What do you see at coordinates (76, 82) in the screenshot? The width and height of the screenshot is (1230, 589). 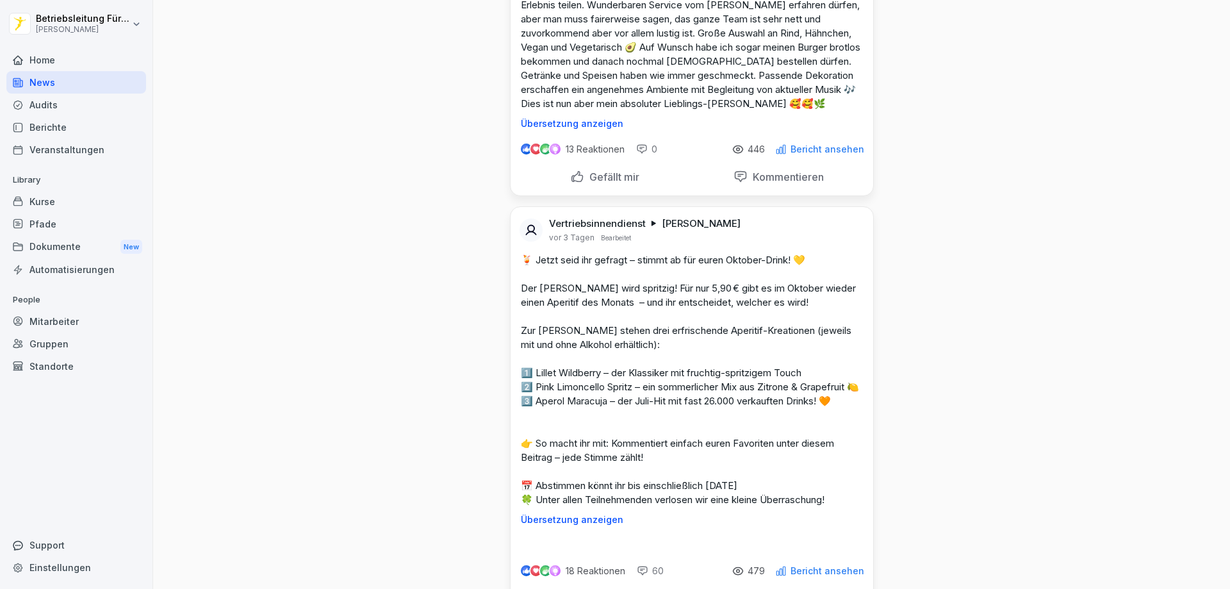 I see `div: News` at bounding box center [76, 82].